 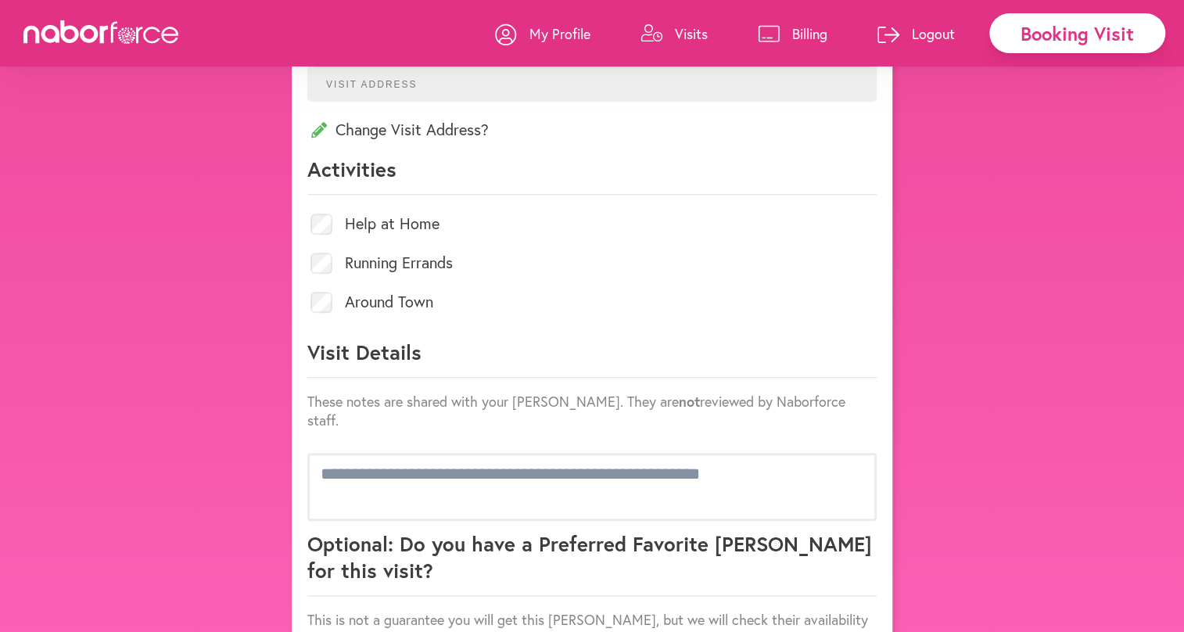 I want to click on p: Logout, so click(x=933, y=34).